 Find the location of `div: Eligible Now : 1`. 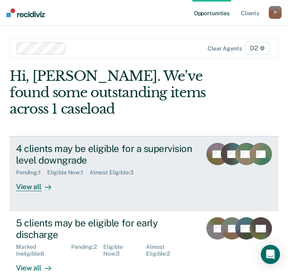

div: Eligible Now : 1 is located at coordinates (68, 172).